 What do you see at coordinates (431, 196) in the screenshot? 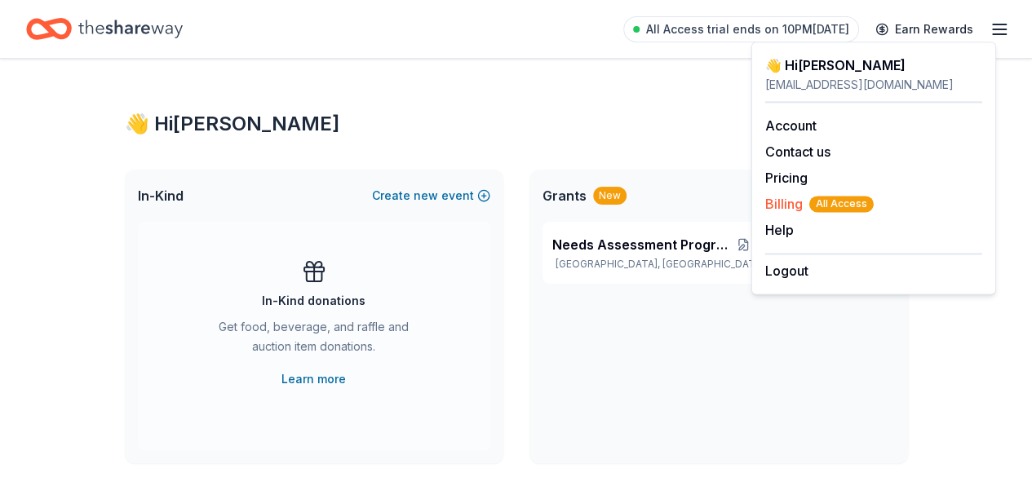
I see `button: Createnewevent` at bounding box center [431, 196].